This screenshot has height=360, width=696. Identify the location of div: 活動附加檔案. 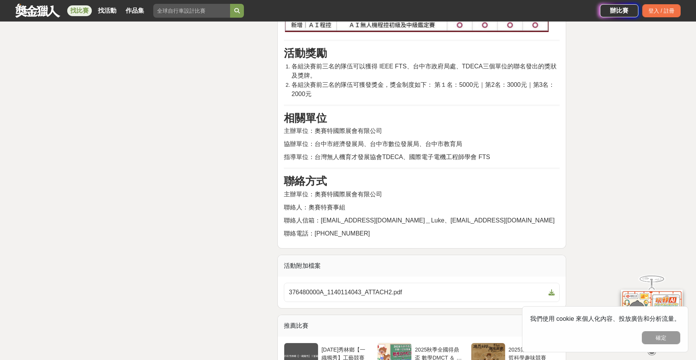
(422, 266).